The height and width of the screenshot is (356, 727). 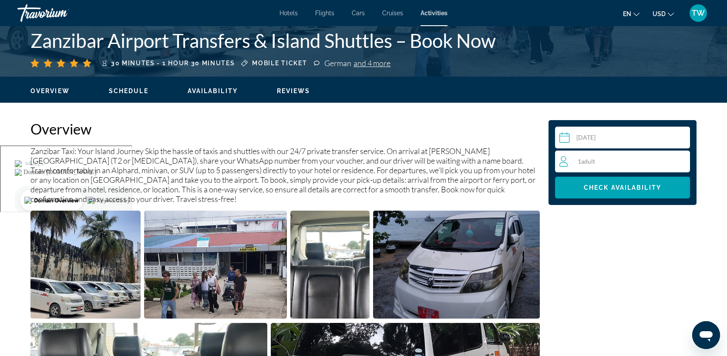 I want to click on a: Cars, so click(x=358, y=13).